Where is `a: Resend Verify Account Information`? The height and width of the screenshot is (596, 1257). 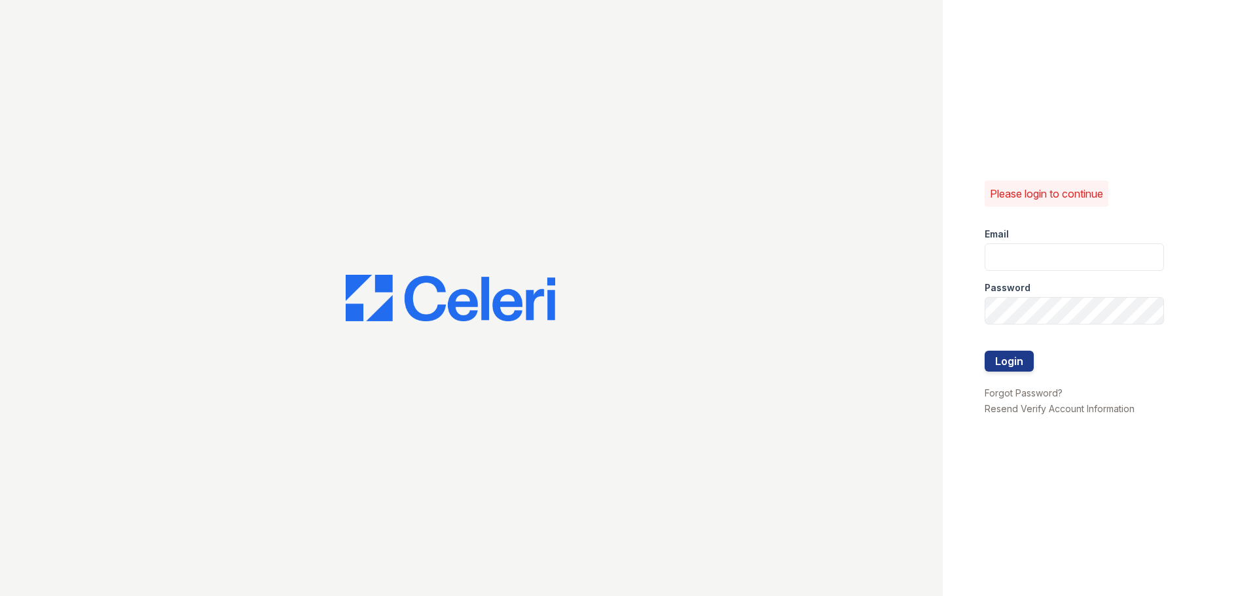
a: Resend Verify Account Information is located at coordinates (1059, 409).